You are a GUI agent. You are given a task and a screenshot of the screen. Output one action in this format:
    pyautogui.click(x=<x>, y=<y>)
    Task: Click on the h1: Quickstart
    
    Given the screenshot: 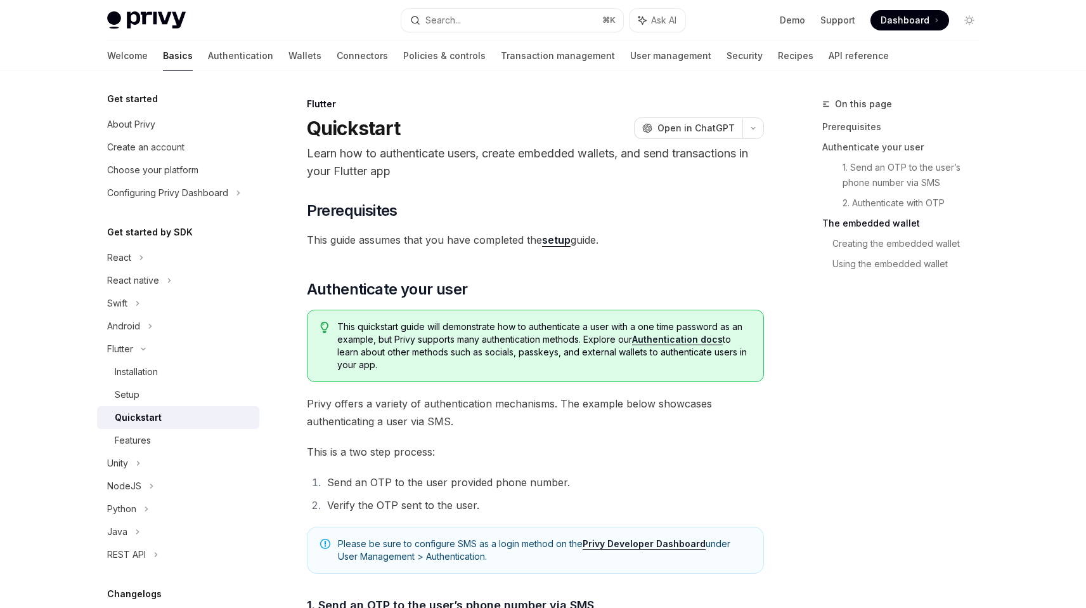 What is the action you would take?
    pyautogui.click(x=354, y=128)
    